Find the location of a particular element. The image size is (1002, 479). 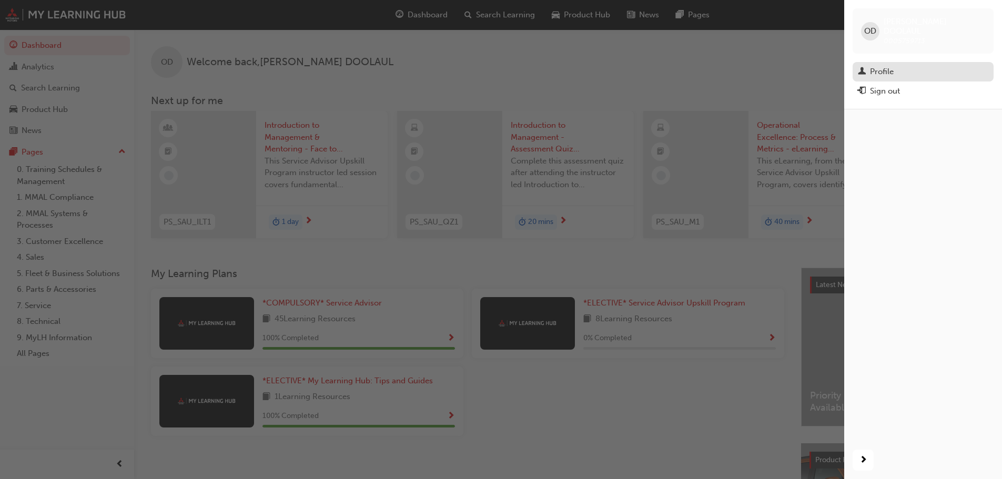

span: man-icon is located at coordinates (861, 72).